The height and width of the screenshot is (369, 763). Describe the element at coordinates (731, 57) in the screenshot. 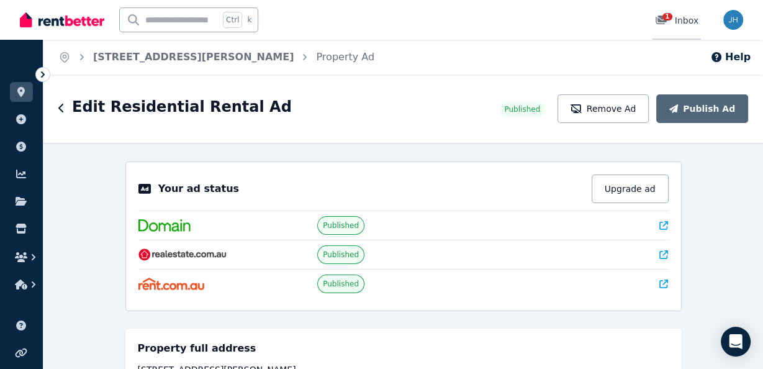

I see `button: Help` at that location.